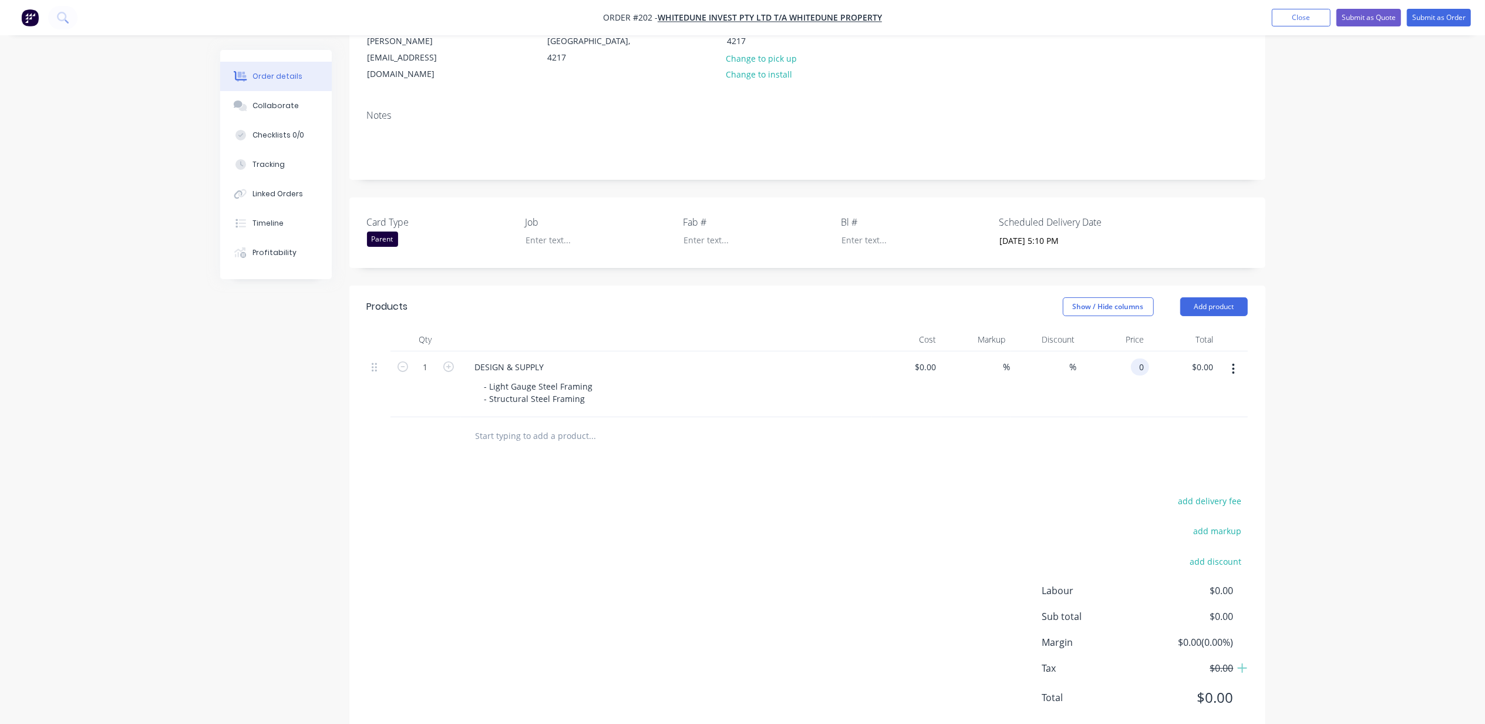 The width and height of the screenshot is (1485, 724). What do you see at coordinates (1439, 18) in the screenshot?
I see `button: Submit as Order` at bounding box center [1439, 18].